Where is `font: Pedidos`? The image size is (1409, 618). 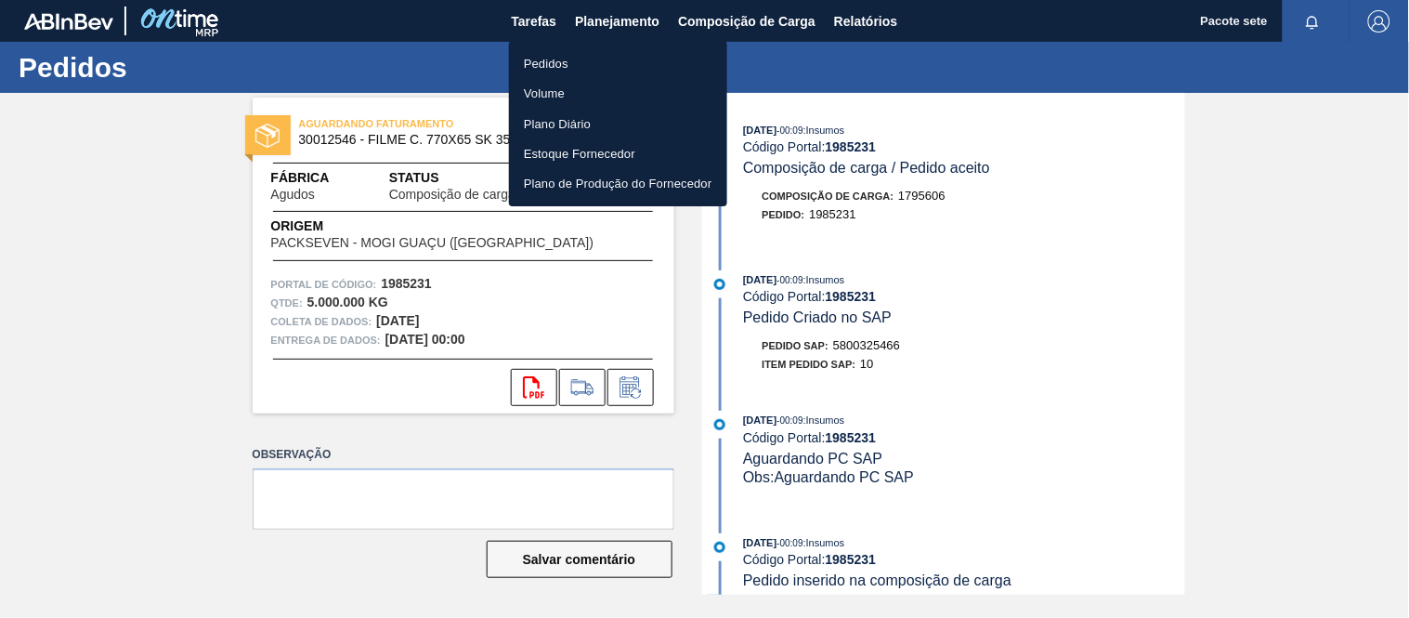
font: Pedidos is located at coordinates (546, 63).